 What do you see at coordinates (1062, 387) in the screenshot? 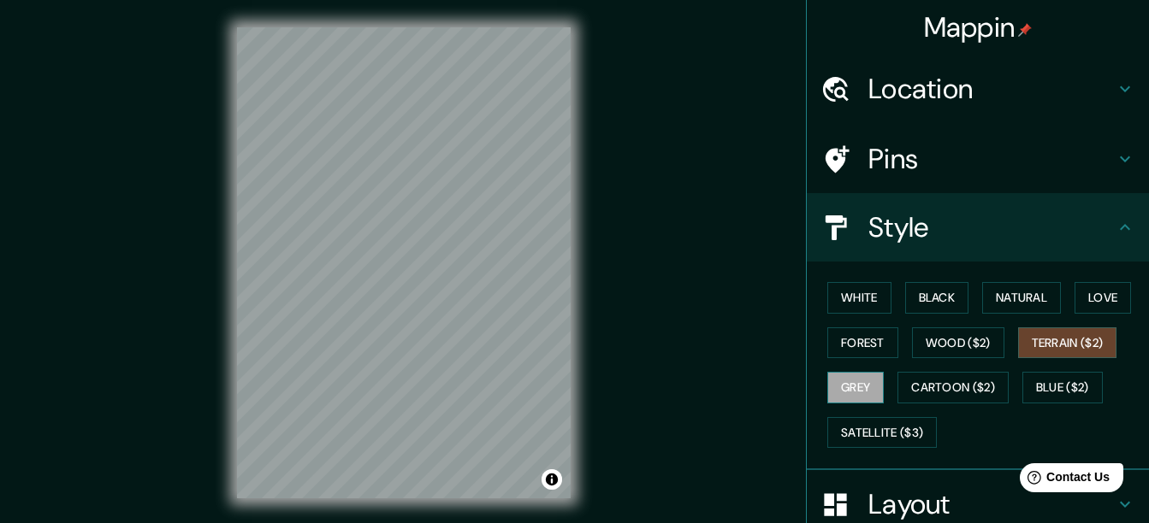
I see `button: Blue ($2)` at bounding box center [1062, 387].